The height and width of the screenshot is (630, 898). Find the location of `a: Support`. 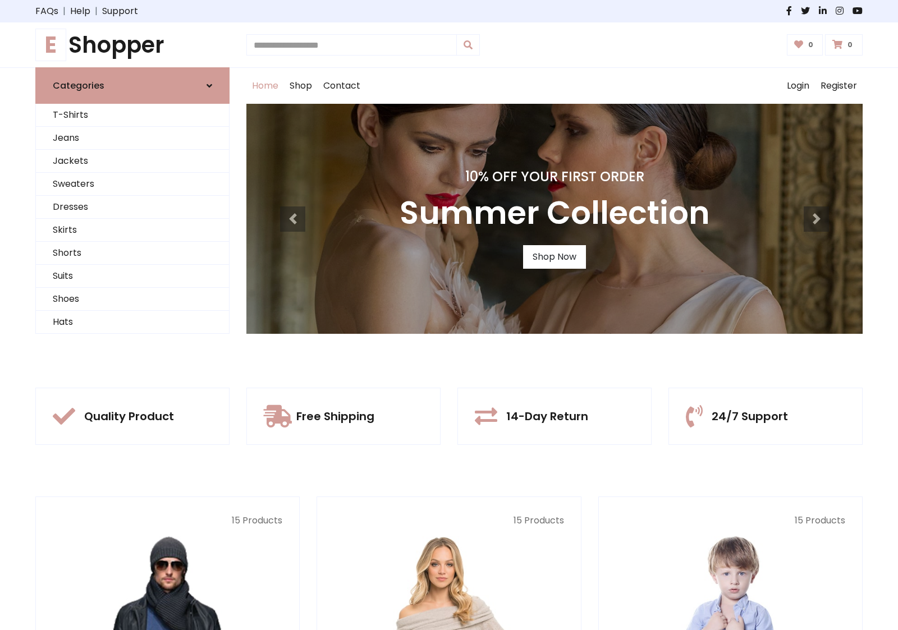

a: Support is located at coordinates (120, 11).